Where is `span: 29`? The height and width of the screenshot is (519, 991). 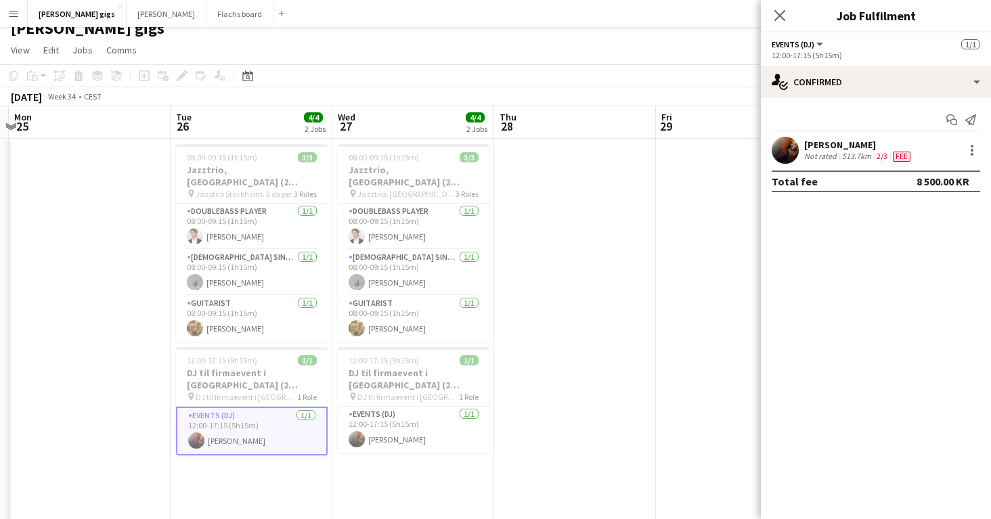
span: 29 is located at coordinates (665, 126).